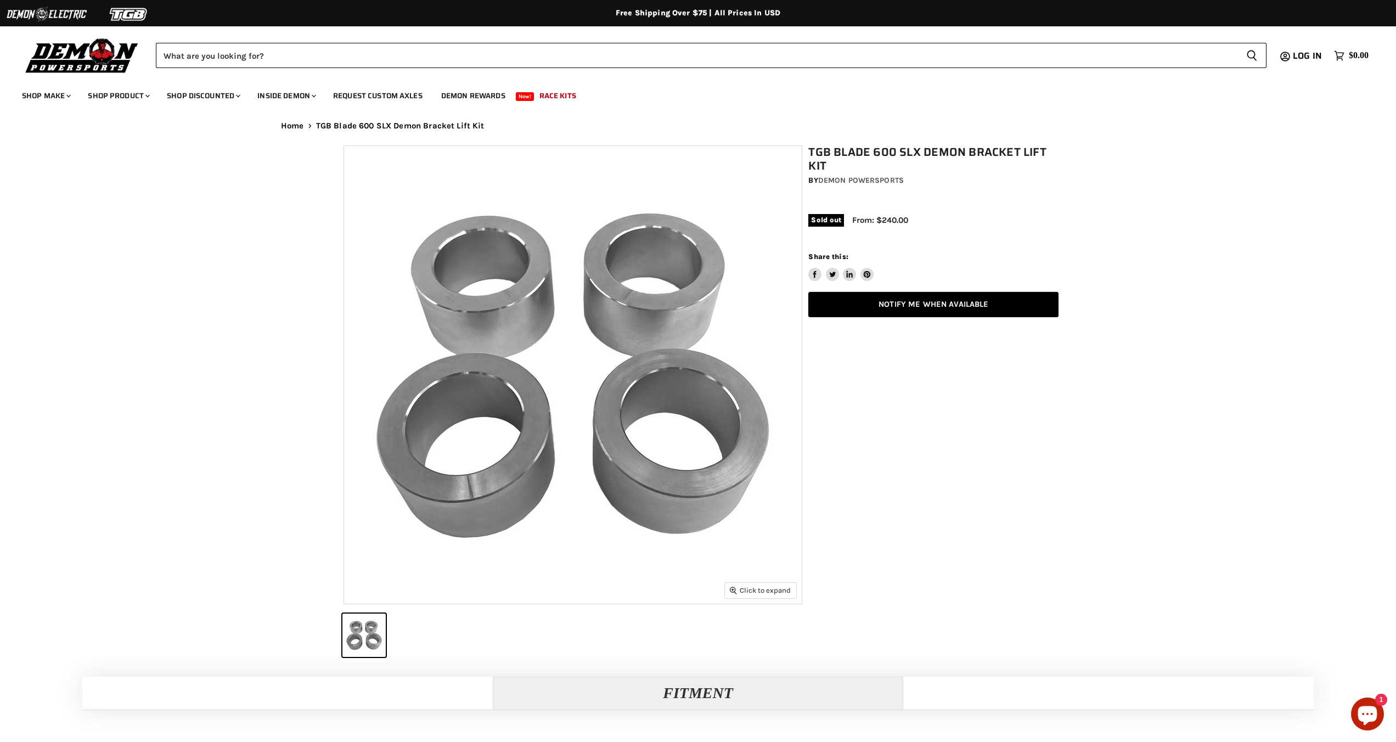 The image size is (1396, 742). Describe the element at coordinates (1307, 55) in the screenshot. I see `span: Log in` at that location.